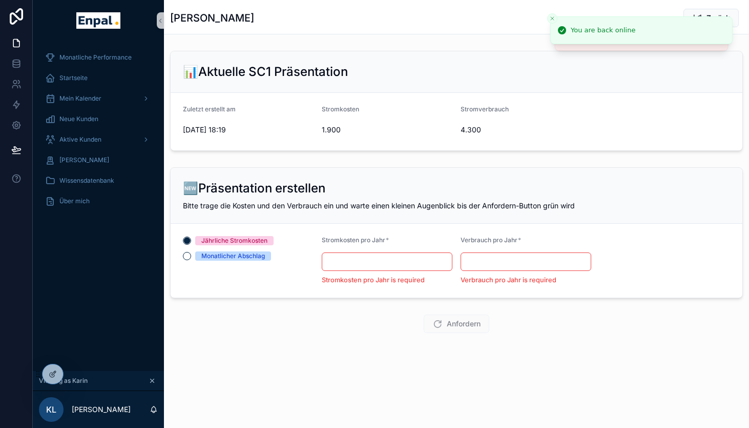  Describe the element at coordinates (98, 201) in the screenshot. I see `a: Über mich` at that location.